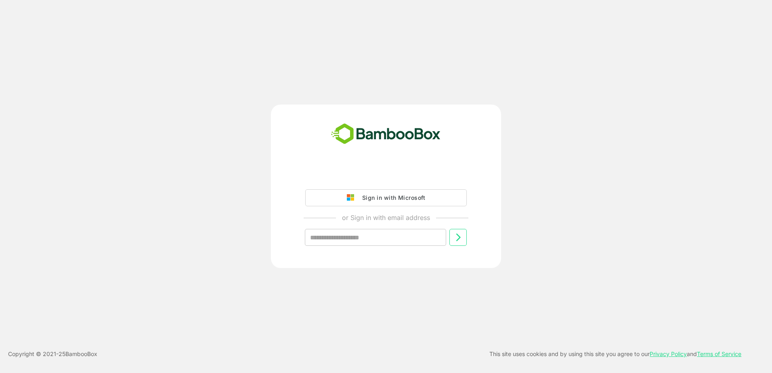 The width and height of the screenshot is (772, 373). What do you see at coordinates (392, 198) in the screenshot?
I see `div: Sign in with Microsoft` at bounding box center [392, 198].